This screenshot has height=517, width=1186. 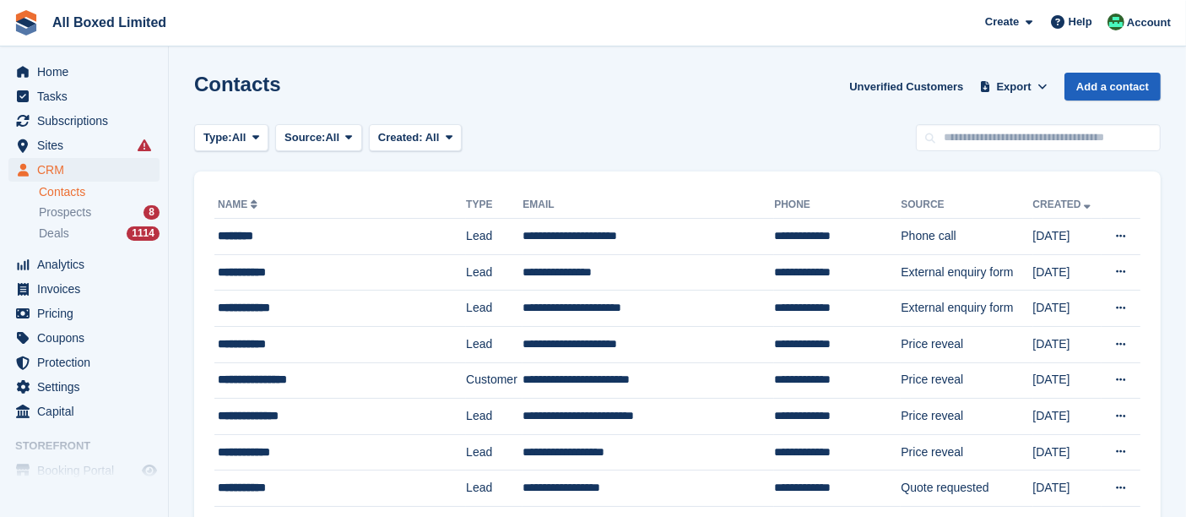 I want to click on span: Booking Portal, so click(x=88, y=470).